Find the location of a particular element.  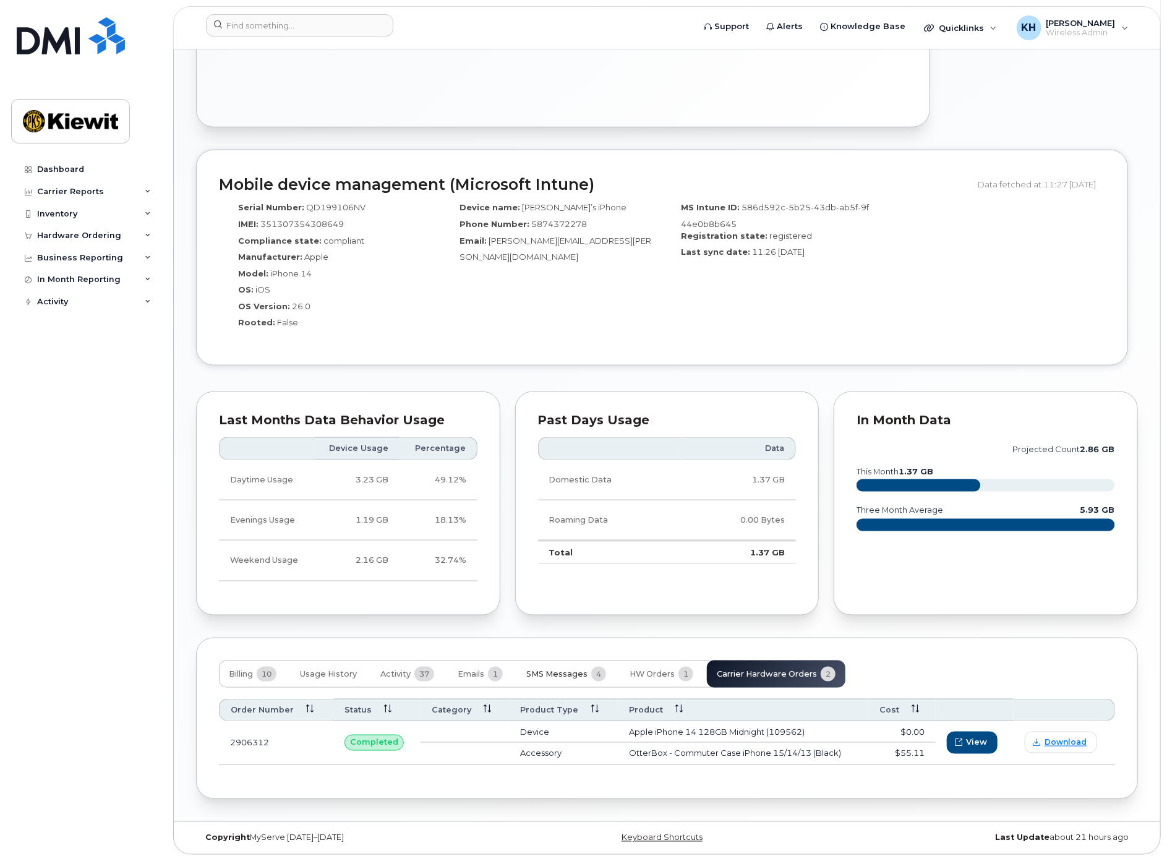

label: Phone Number: is located at coordinates (494, 224).